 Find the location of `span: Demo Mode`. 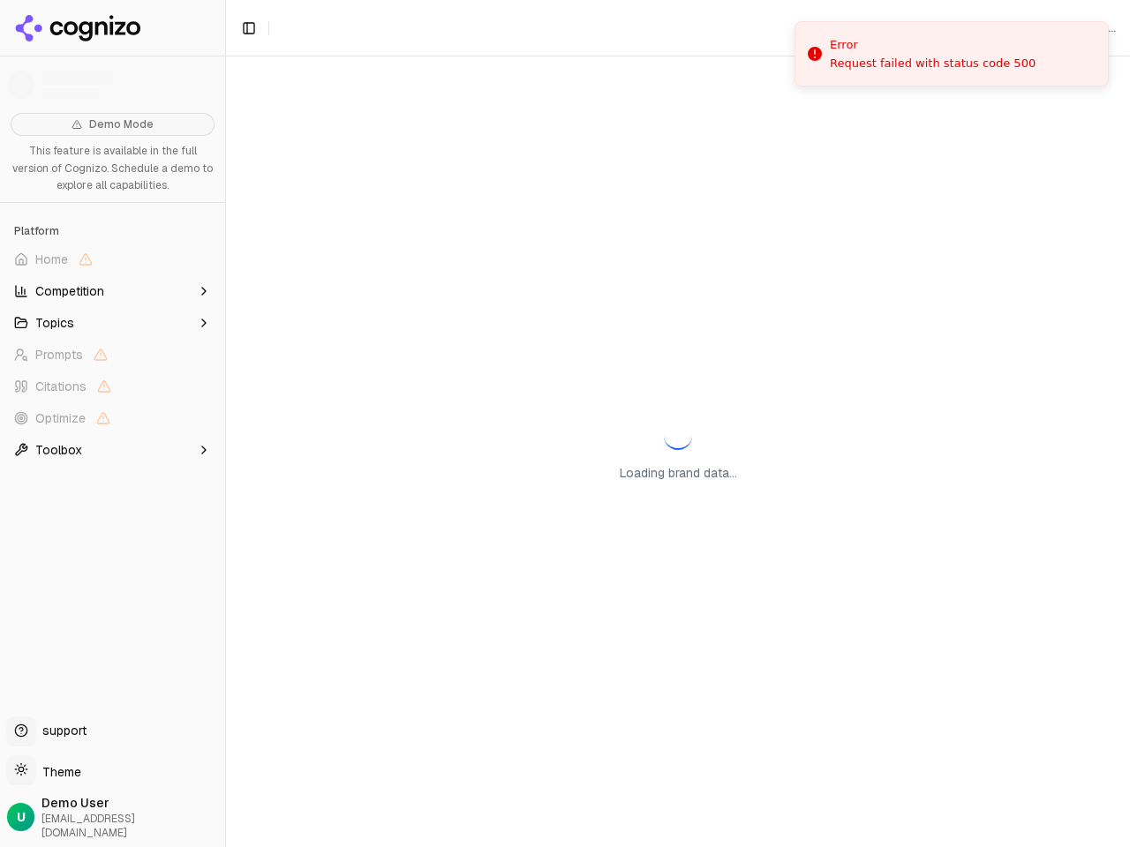

span: Demo Mode is located at coordinates (121, 124).